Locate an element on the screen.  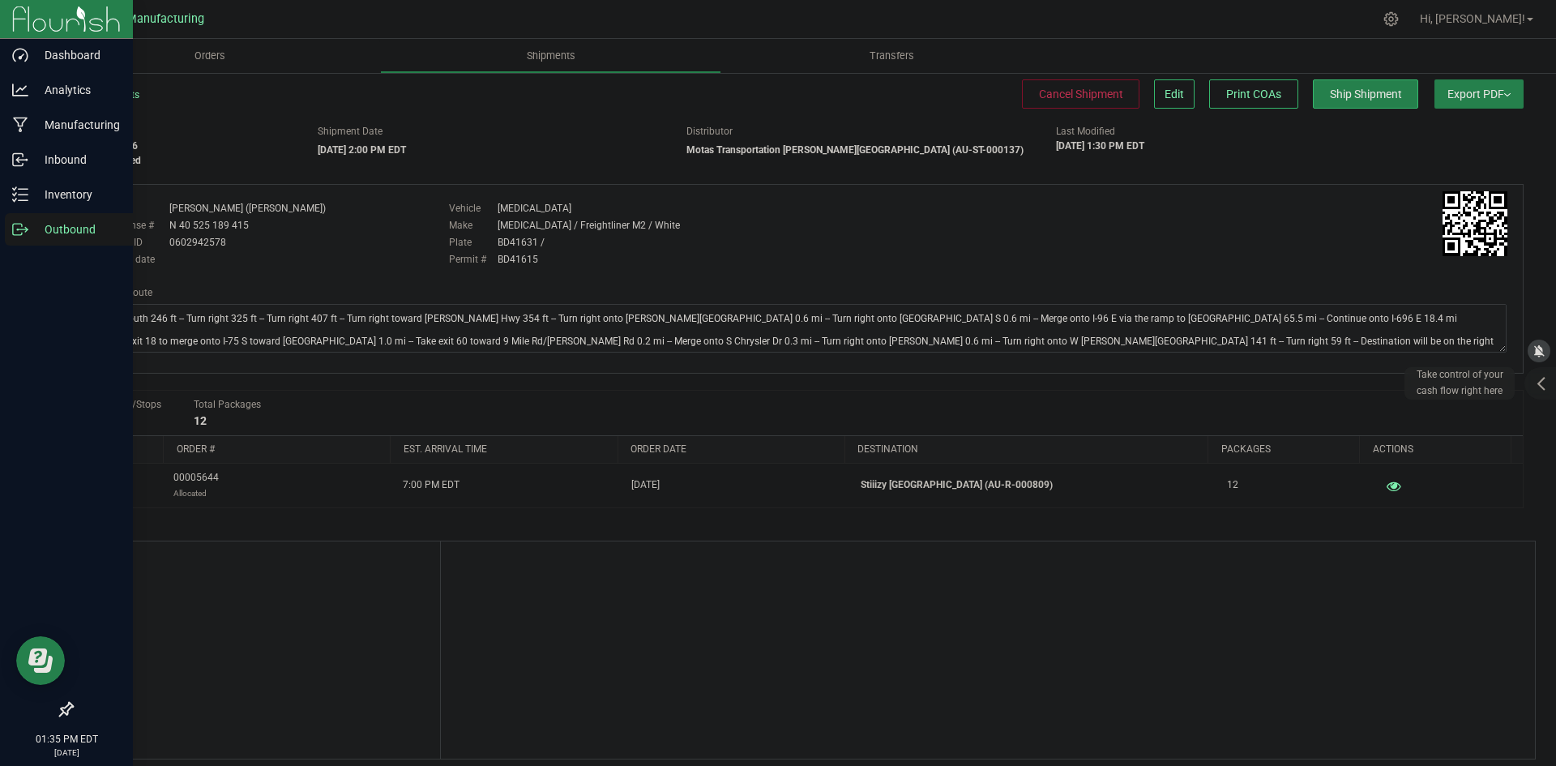
a: Transfers is located at coordinates (892, 56).